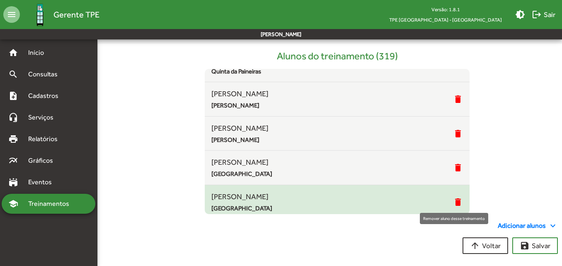  Describe the element at coordinates (40, 15) in the screenshot. I see `img: Logo` at that location.